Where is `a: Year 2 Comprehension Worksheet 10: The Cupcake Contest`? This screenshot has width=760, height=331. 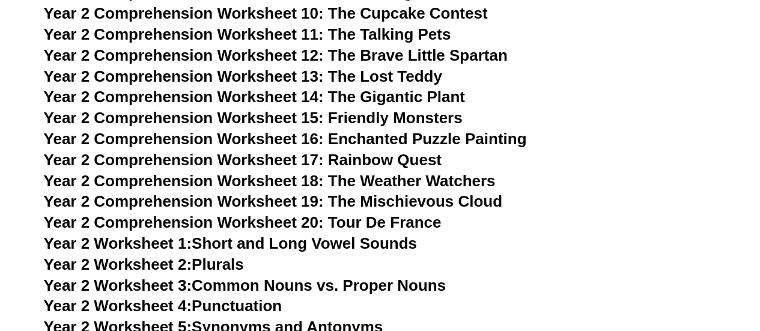 a: Year 2 Comprehension Worksheet 10: The Cupcake Contest is located at coordinates (266, 13).